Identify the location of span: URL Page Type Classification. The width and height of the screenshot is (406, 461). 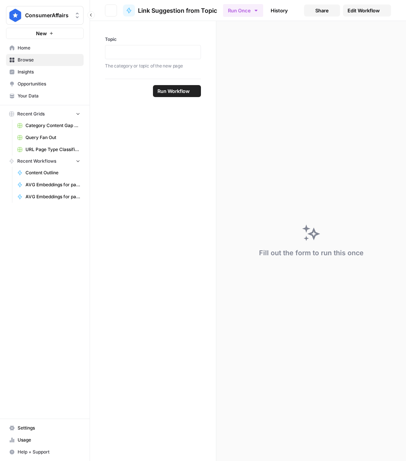
(53, 150).